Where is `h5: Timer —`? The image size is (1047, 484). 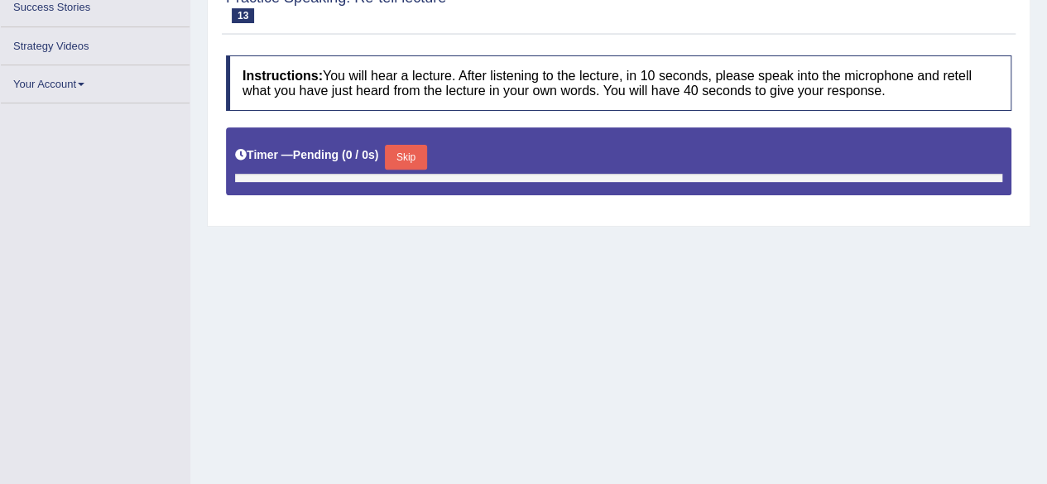
h5: Timer — is located at coordinates (306, 155).